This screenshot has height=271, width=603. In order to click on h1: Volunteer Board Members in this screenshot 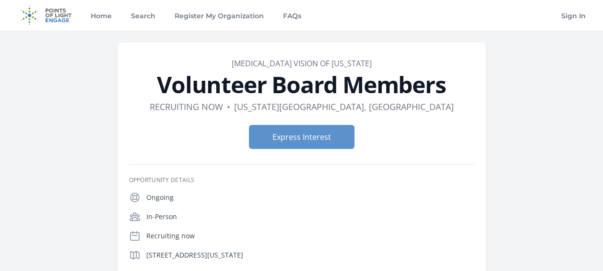, I will do `click(302, 84)`.